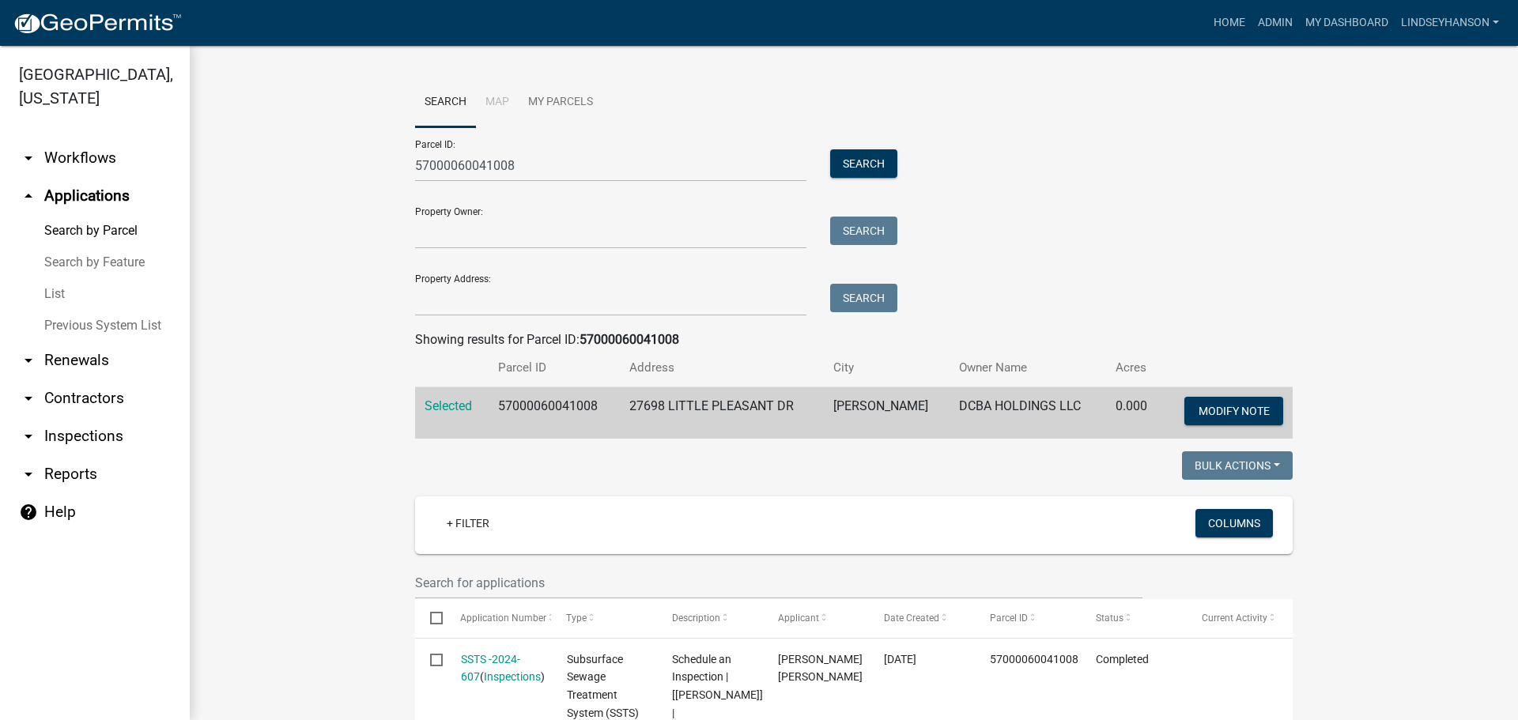 The height and width of the screenshot is (720, 1518). Describe the element at coordinates (504, 618) in the screenshot. I see `span: Application Number` at that location.